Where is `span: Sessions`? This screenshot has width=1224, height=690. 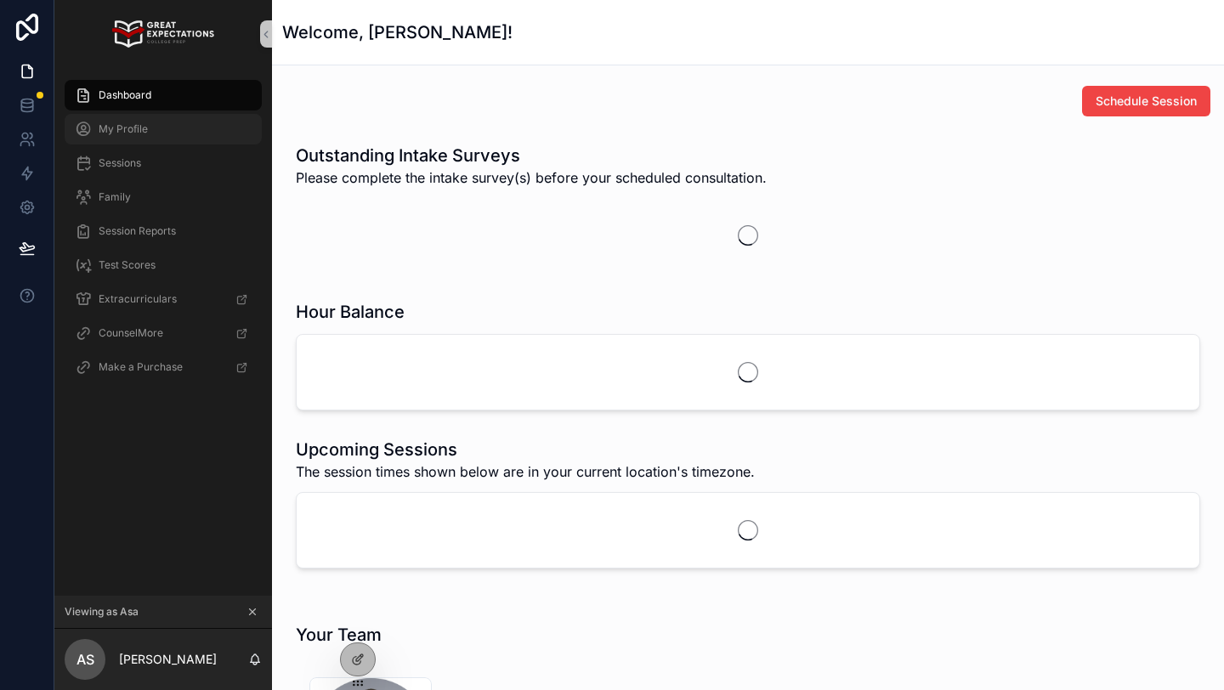 span: Sessions is located at coordinates (120, 163).